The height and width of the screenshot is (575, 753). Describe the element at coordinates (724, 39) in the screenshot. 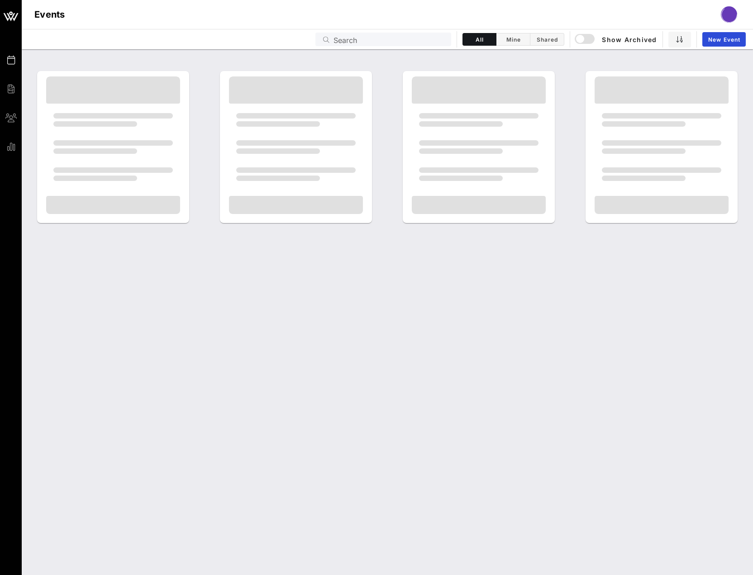

I see `a: New Event` at that location.